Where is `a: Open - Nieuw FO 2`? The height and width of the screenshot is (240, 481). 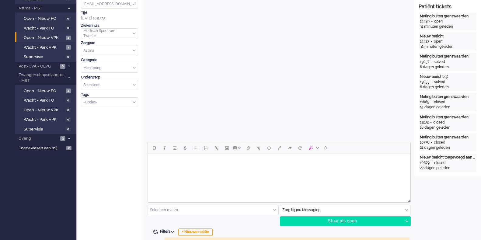 a: Open - Nieuw FO 2 is located at coordinates (47, 91).